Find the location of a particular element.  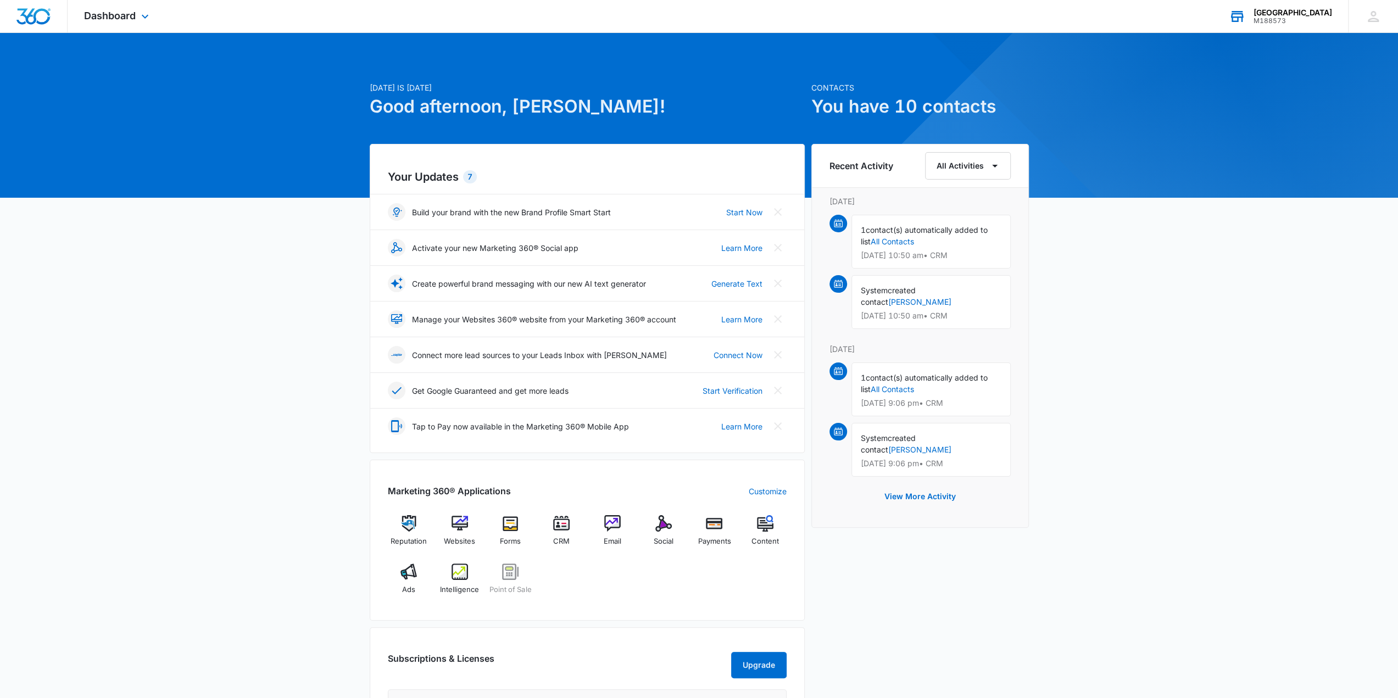

a: Email is located at coordinates (613, 535).